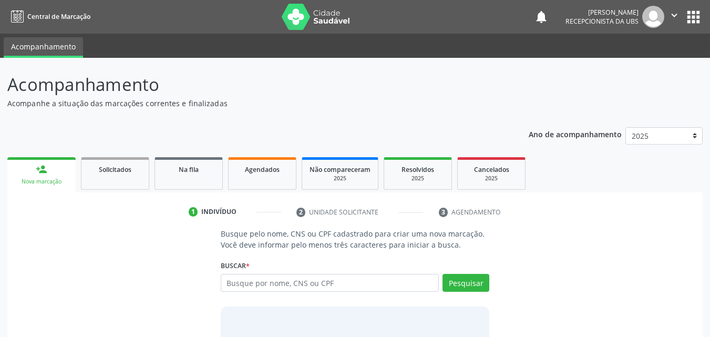  I want to click on span: Agendados, so click(262, 169).